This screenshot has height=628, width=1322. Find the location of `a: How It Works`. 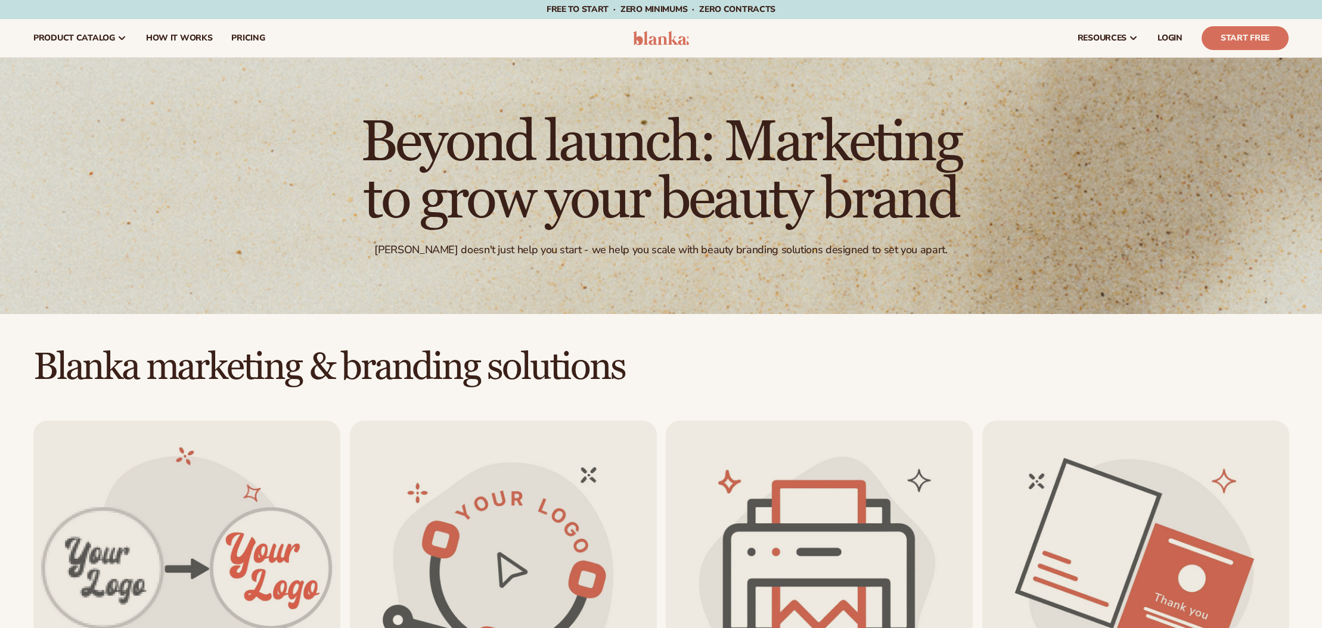

a: How It Works is located at coordinates (179, 38).